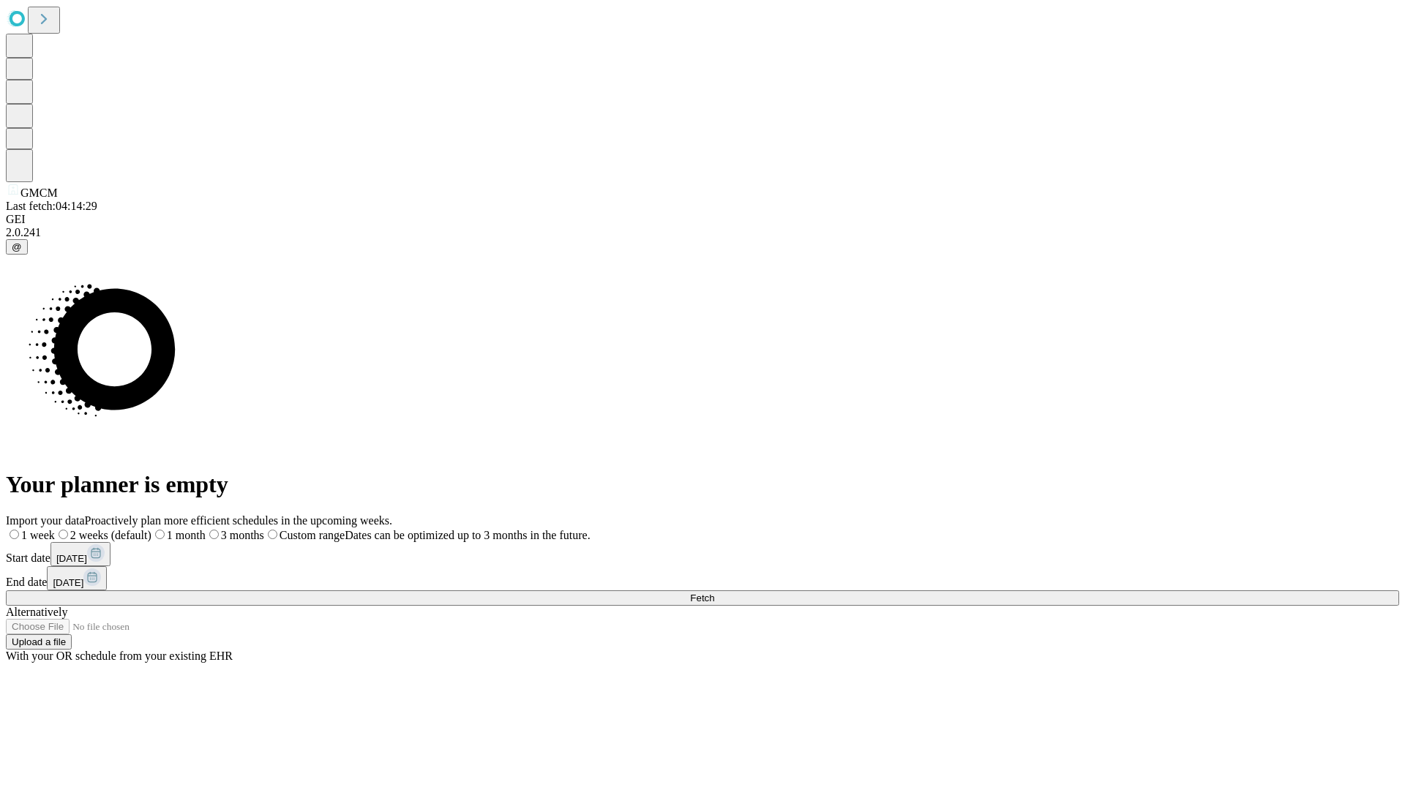 This screenshot has width=1405, height=790. What do you see at coordinates (186, 535) in the screenshot?
I see `span: 1 month` at bounding box center [186, 535].